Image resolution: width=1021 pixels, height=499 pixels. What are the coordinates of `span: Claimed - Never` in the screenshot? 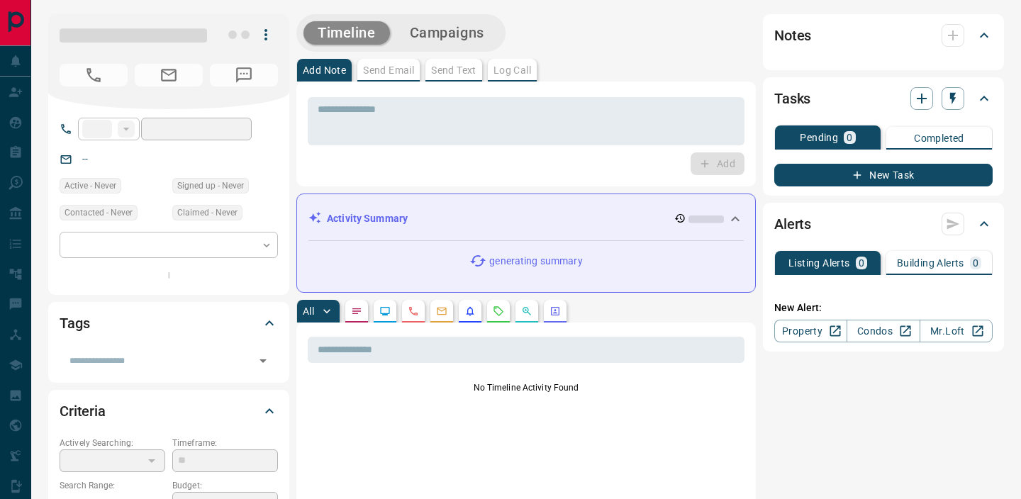 It's located at (207, 213).